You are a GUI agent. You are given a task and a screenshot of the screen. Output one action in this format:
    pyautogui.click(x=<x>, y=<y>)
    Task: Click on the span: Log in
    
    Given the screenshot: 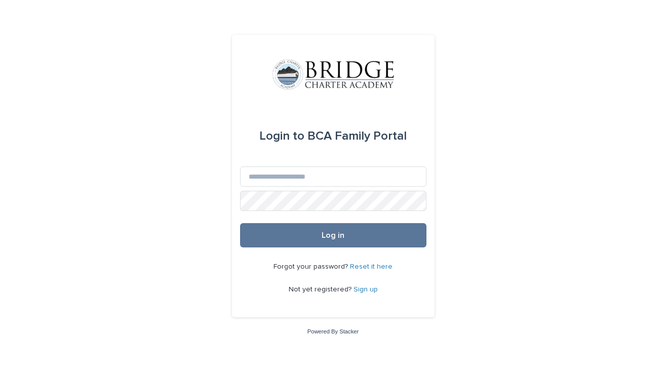 What is the action you would take?
    pyautogui.click(x=333, y=235)
    